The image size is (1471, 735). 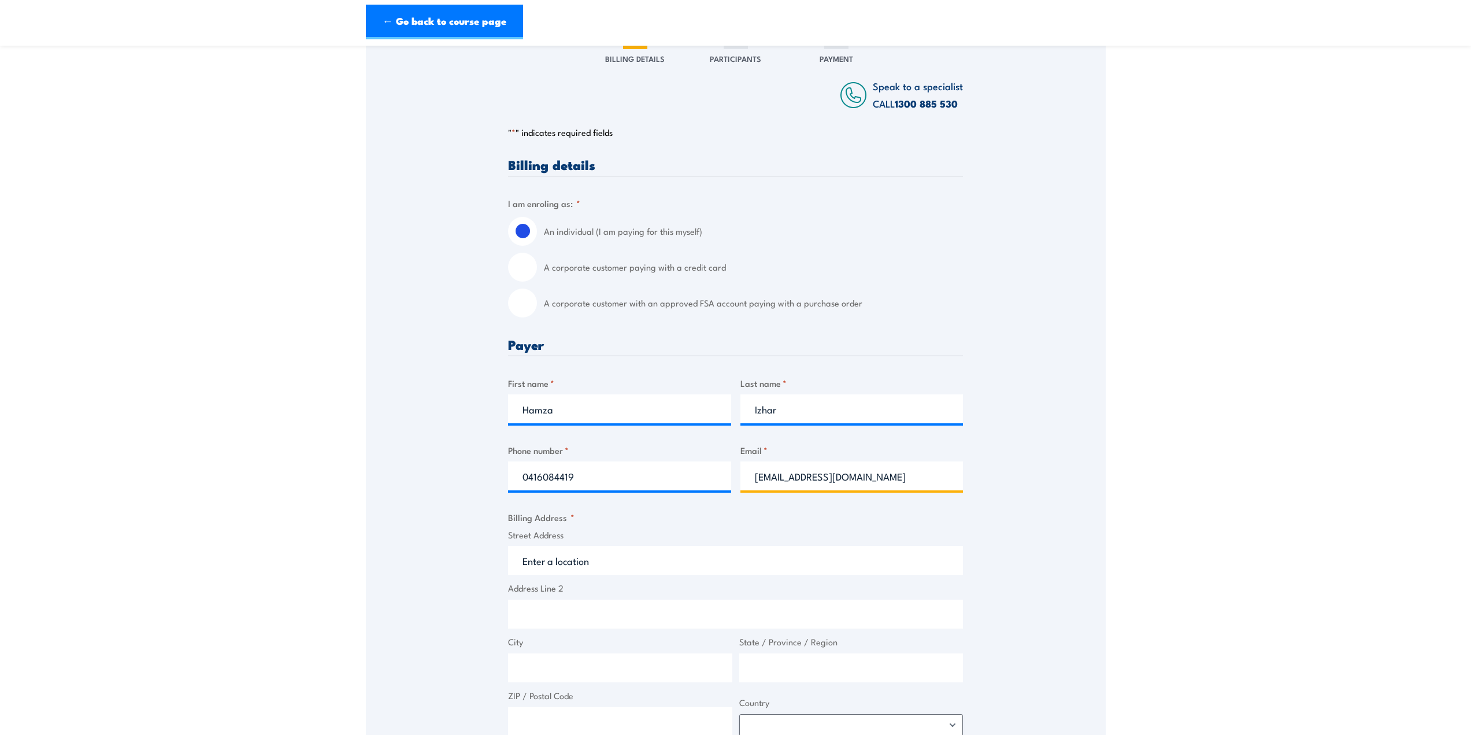 What do you see at coordinates (735, 535) in the screenshot?
I see `label: Street Address` at bounding box center [735, 535].